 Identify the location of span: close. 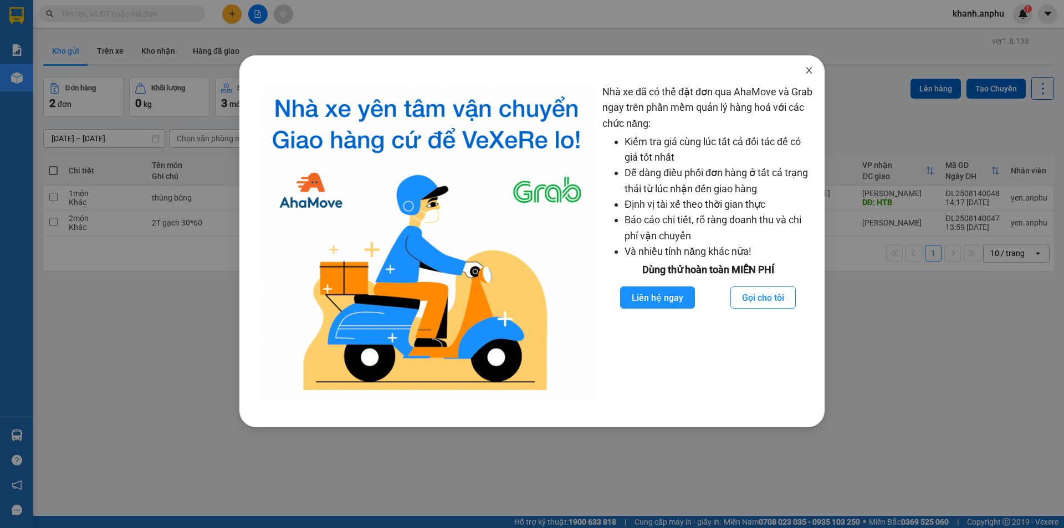
(809, 70).